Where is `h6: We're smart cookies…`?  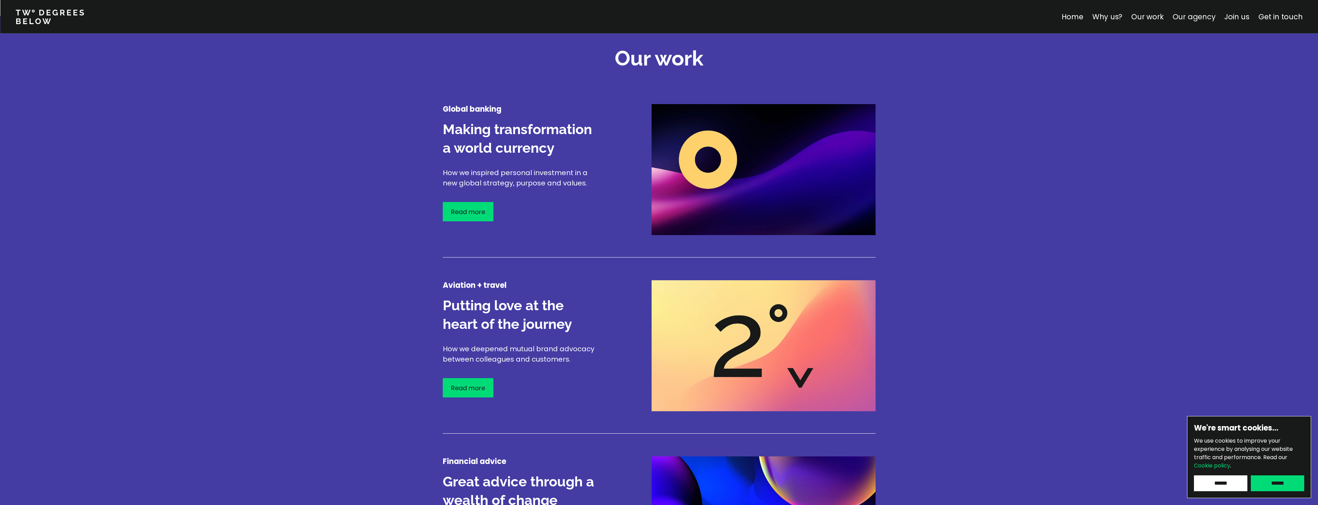 h6: We're smart cookies… is located at coordinates (1249, 428).